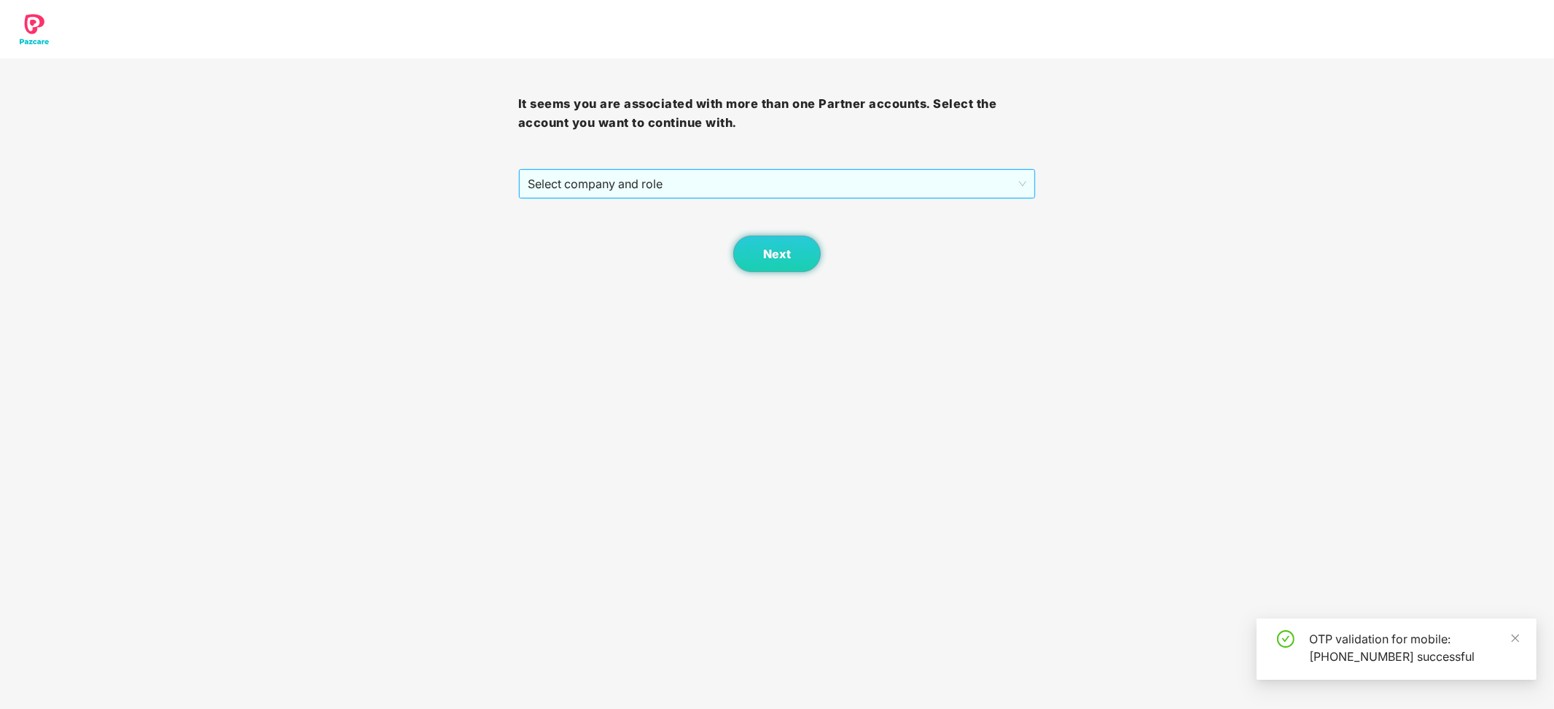  I want to click on span: Next, so click(777, 254).